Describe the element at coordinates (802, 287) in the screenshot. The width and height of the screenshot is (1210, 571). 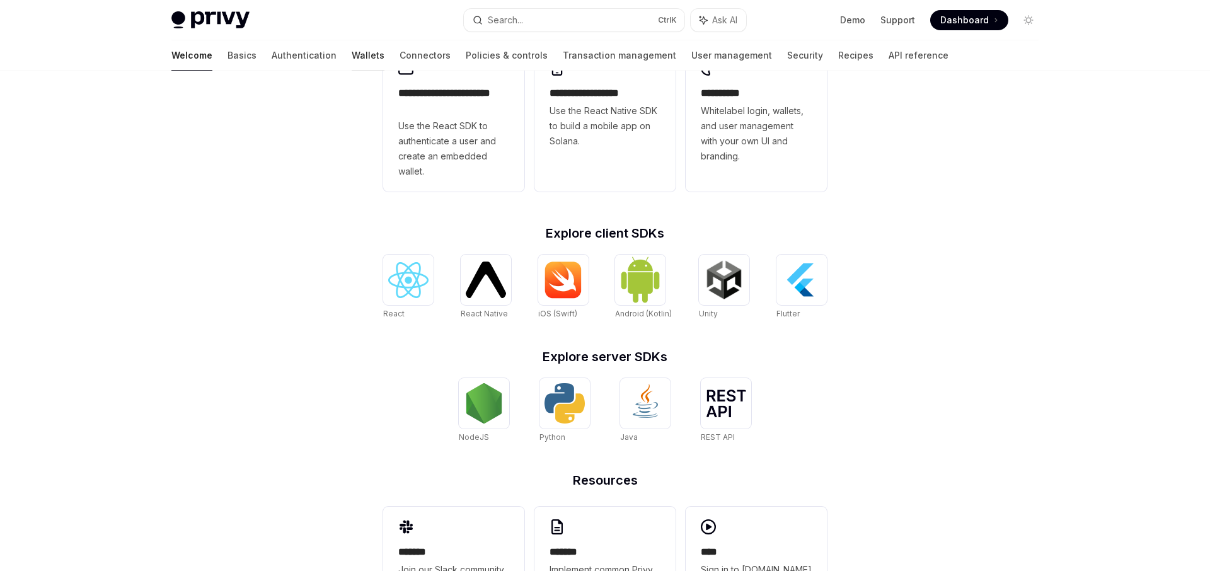
I see `a: FlutterFlutter` at that location.